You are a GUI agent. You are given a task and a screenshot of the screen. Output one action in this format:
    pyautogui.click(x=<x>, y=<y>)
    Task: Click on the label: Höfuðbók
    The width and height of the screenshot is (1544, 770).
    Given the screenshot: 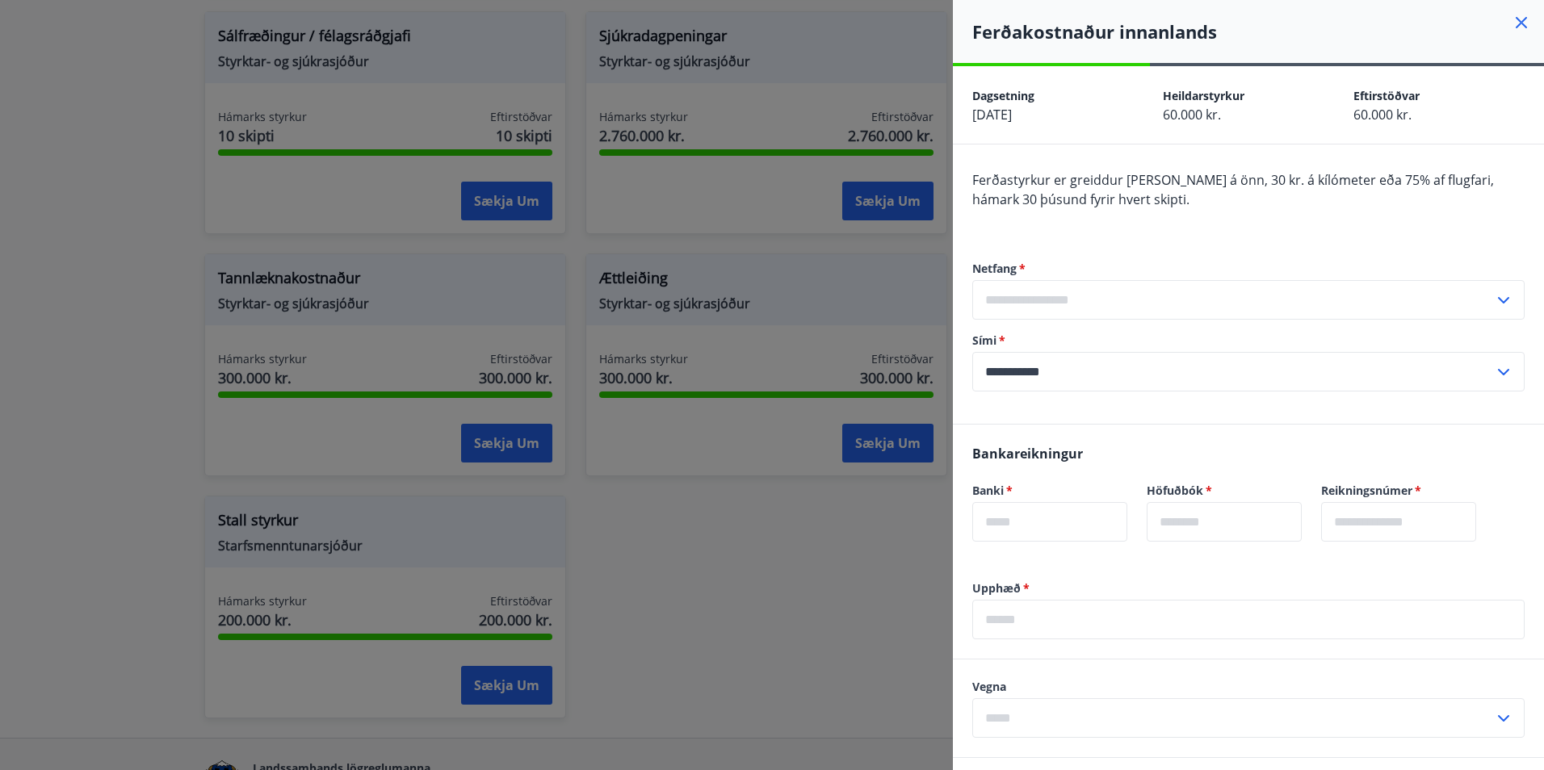 What is the action you would take?
    pyautogui.click(x=1224, y=491)
    